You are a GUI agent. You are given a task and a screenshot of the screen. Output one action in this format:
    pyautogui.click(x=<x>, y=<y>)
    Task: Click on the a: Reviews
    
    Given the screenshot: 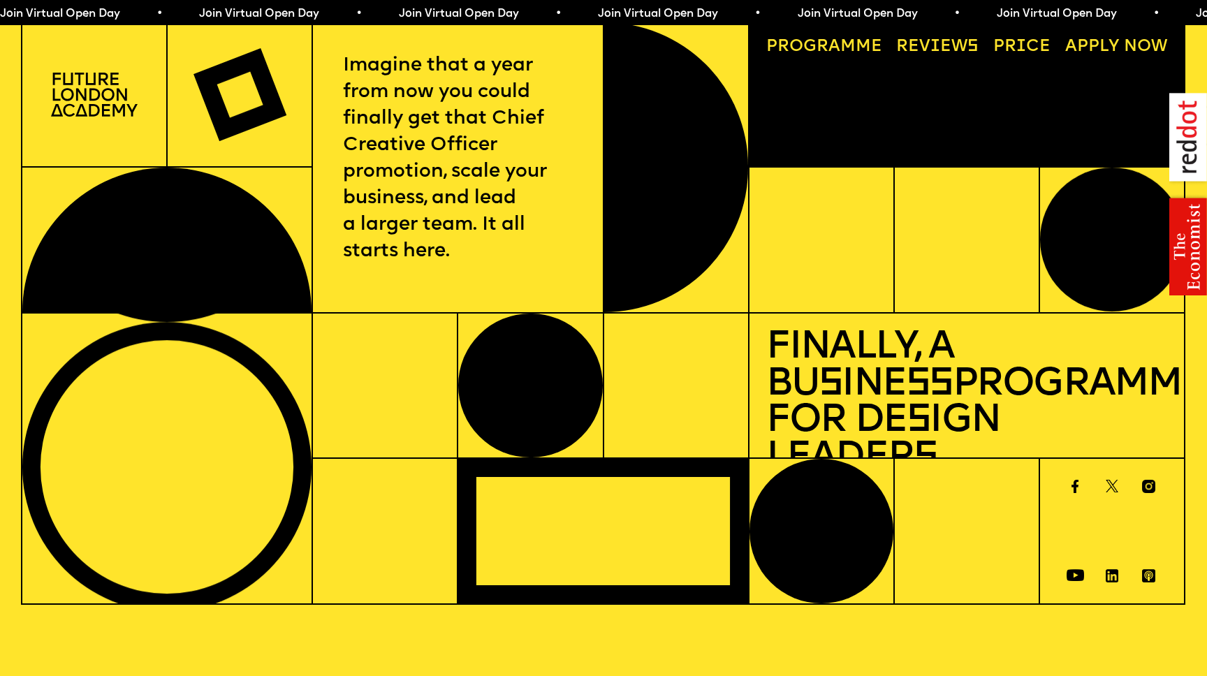 What is the action you would take?
    pyautogui.click(x=938, y=48)
    